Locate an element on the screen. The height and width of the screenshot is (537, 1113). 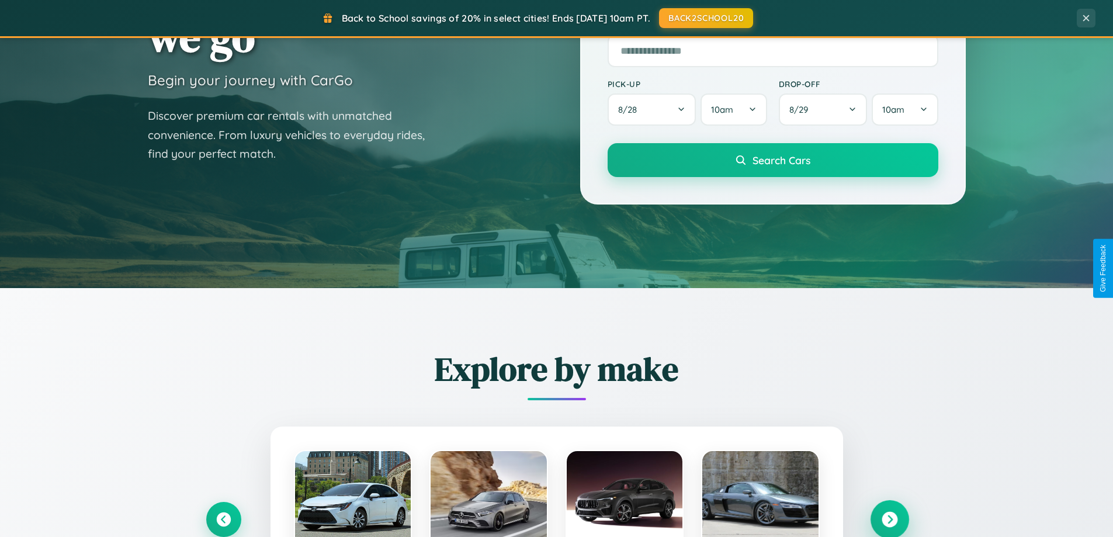
label: Pick-up is located at coordinates (687, 84).